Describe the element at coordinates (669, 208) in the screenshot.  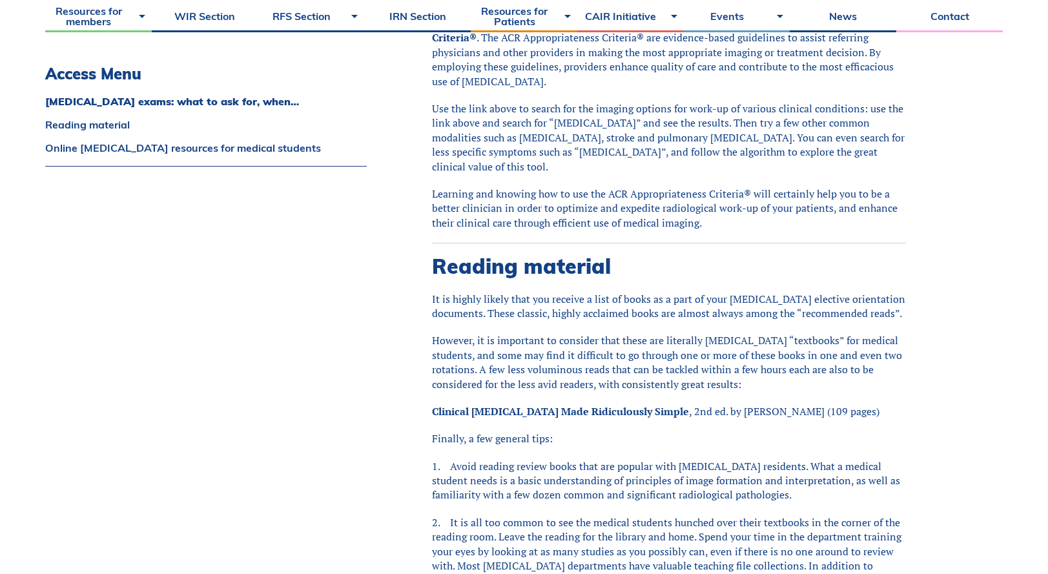
I see `p: Learning and knowing how to use the ACR Appropriateness Criteria® will certainly help you to be a...` at that location.